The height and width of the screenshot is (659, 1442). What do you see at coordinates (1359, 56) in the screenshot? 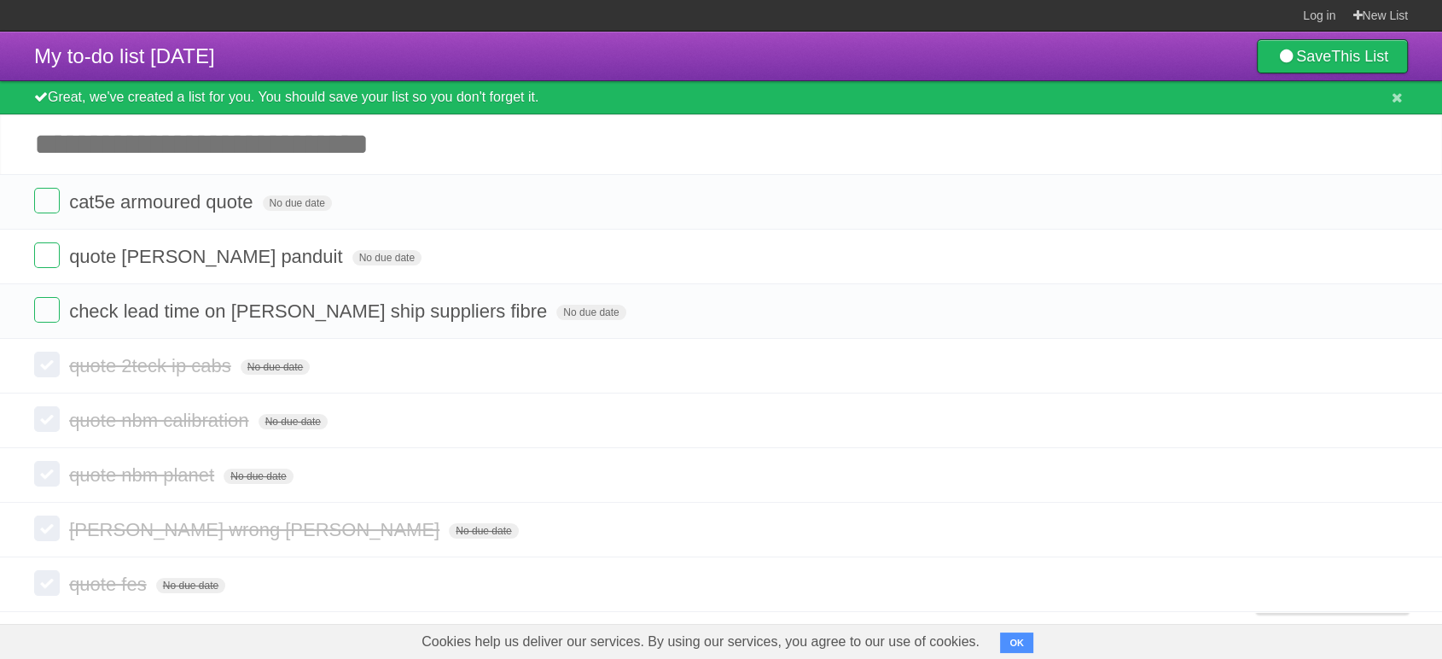
I see `b: This List` at bounding box center [1359, 56].